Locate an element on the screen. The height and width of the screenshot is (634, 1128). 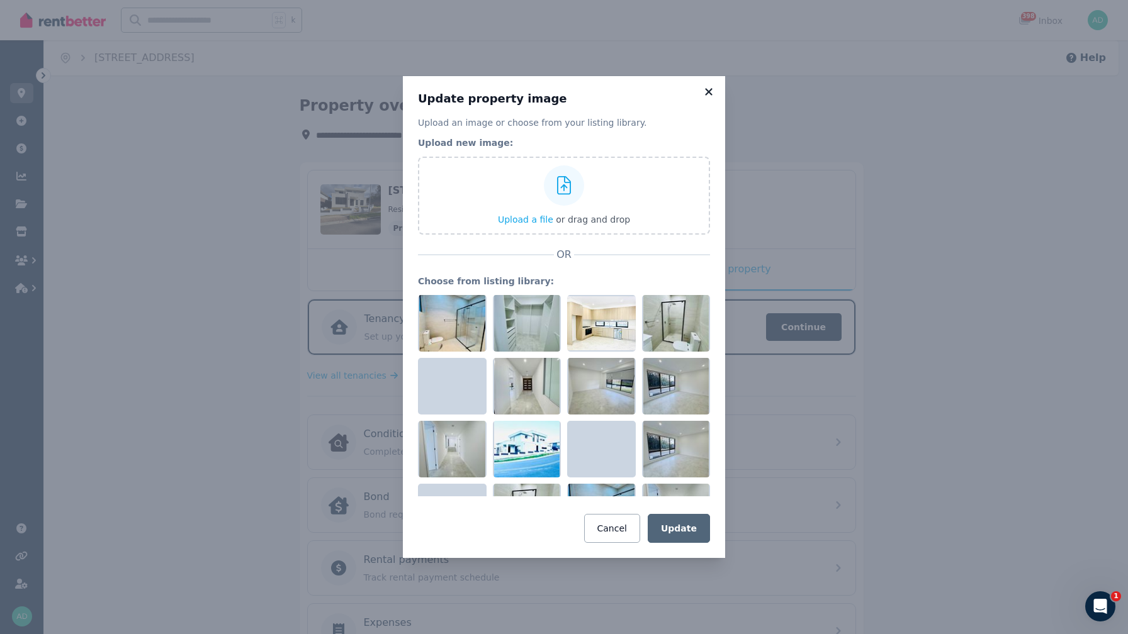
span: OR is located at coordinates (564, 255).